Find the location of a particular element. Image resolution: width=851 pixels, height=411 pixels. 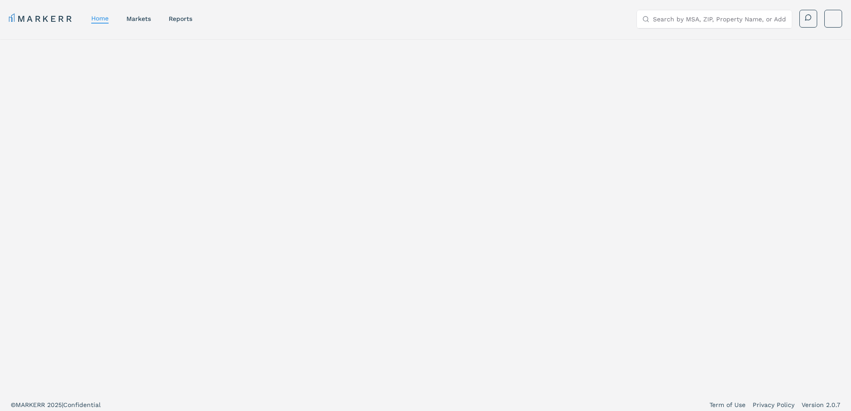

a: Term of Use is located at coordinates (727, 405).